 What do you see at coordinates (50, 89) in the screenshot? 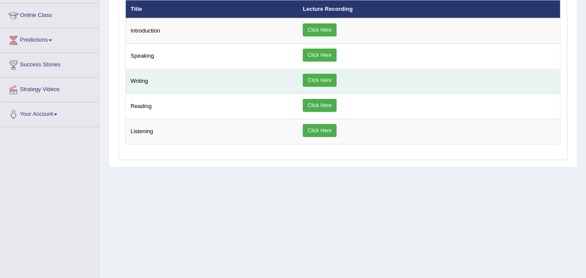
I see `a: Strategy Videos` at bounding box center [50, 89].